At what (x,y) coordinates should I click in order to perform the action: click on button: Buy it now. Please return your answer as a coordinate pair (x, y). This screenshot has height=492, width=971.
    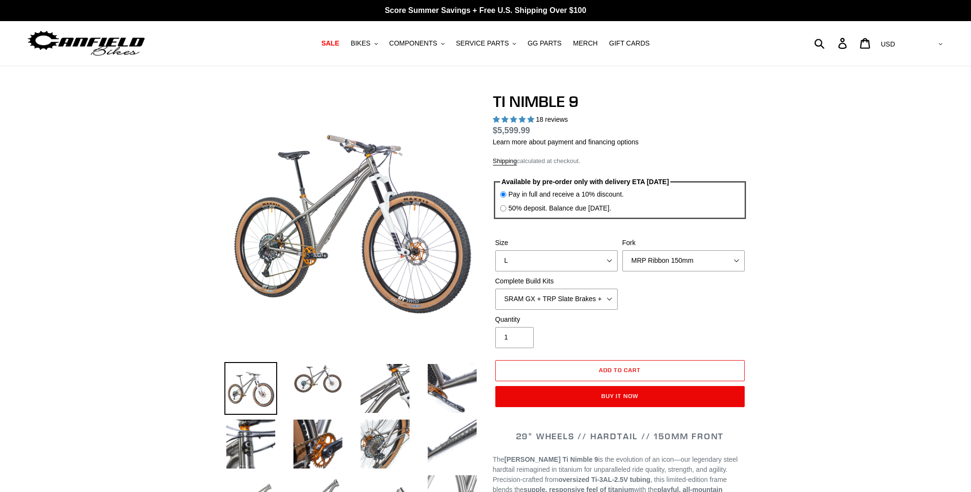
    Looking at the image, I should click on (620, 397).